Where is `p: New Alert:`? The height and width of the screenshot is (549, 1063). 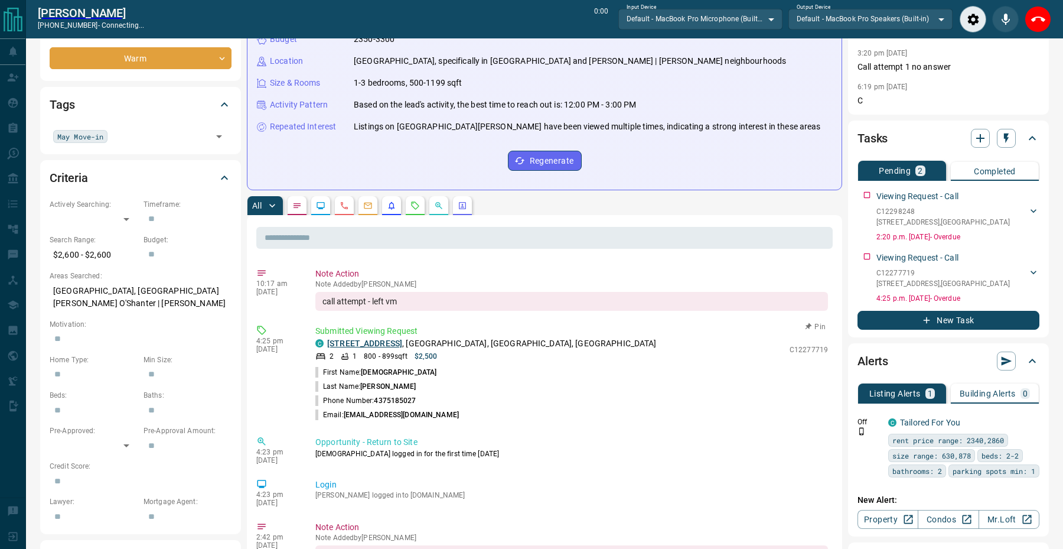 p: New Alert: is located at coordinates (948, 500).